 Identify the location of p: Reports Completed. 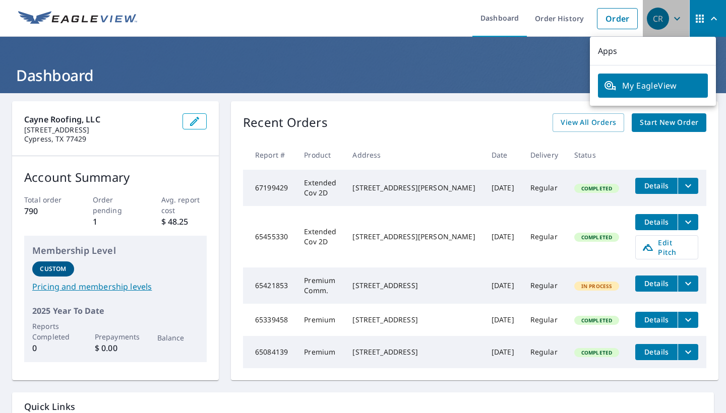
(53, 332).